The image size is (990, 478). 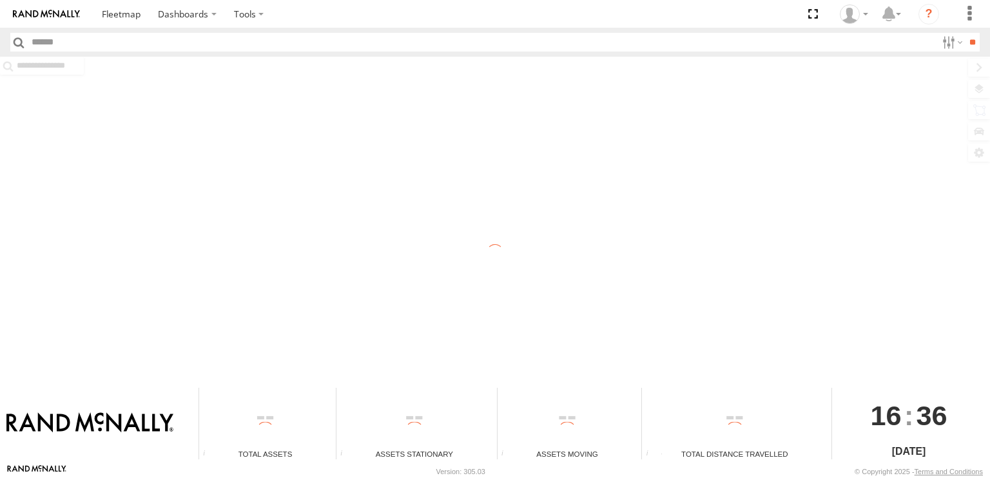 What do you see at coordinates (265, 454) in the screenshot?
I see `div: Total Assets` at bounding box center [265, 454].